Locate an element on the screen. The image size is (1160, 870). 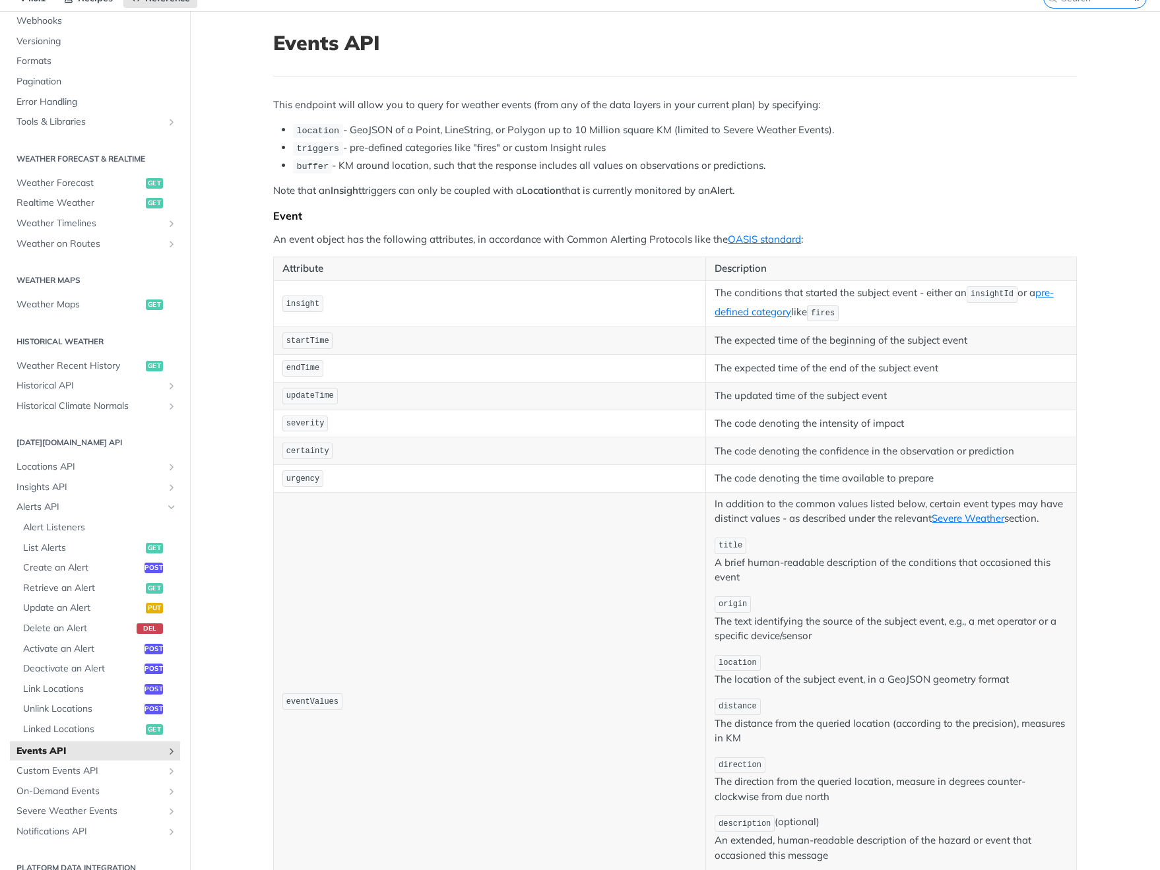
span: Weather Recent History is located at coordinates (79, 366).